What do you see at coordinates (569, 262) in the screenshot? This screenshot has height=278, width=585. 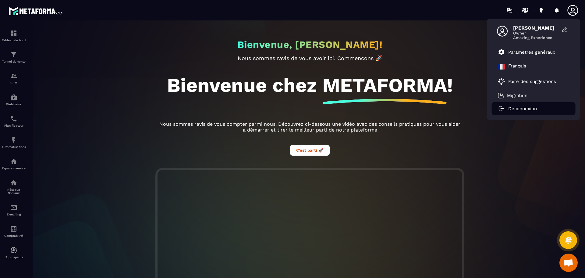 I see `a: Ouvrir le chat` at bounding box center [569, 262].